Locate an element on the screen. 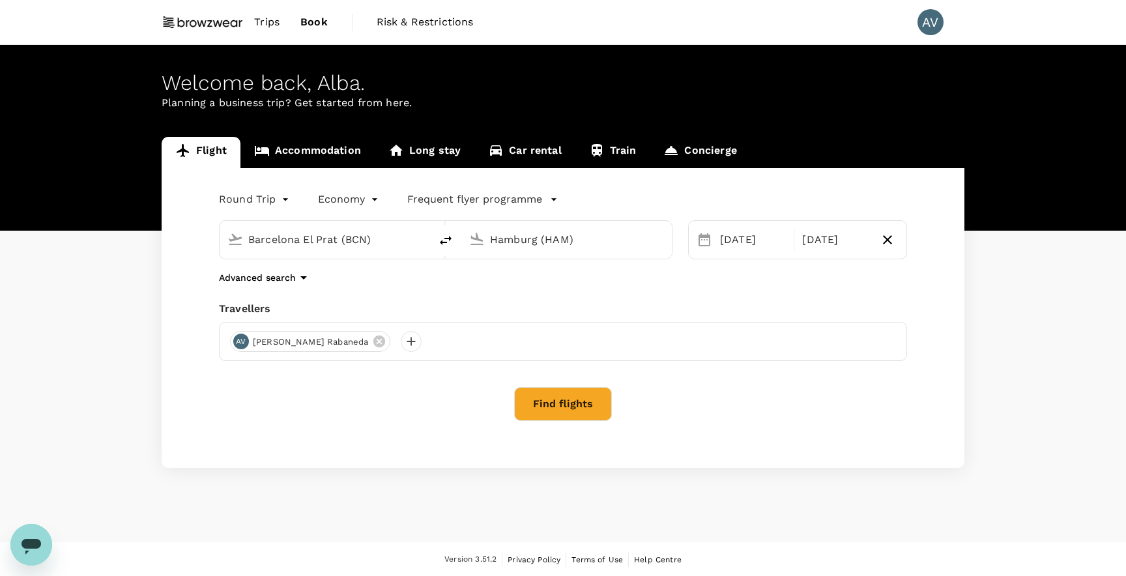  a: Help Centre is located at coordinates (657, 560).